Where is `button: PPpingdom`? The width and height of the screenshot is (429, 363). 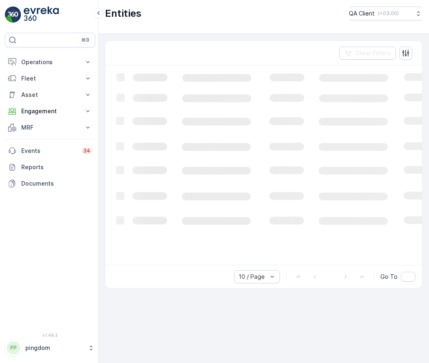
button: PPpingdom is located at coordinates (50, 348).